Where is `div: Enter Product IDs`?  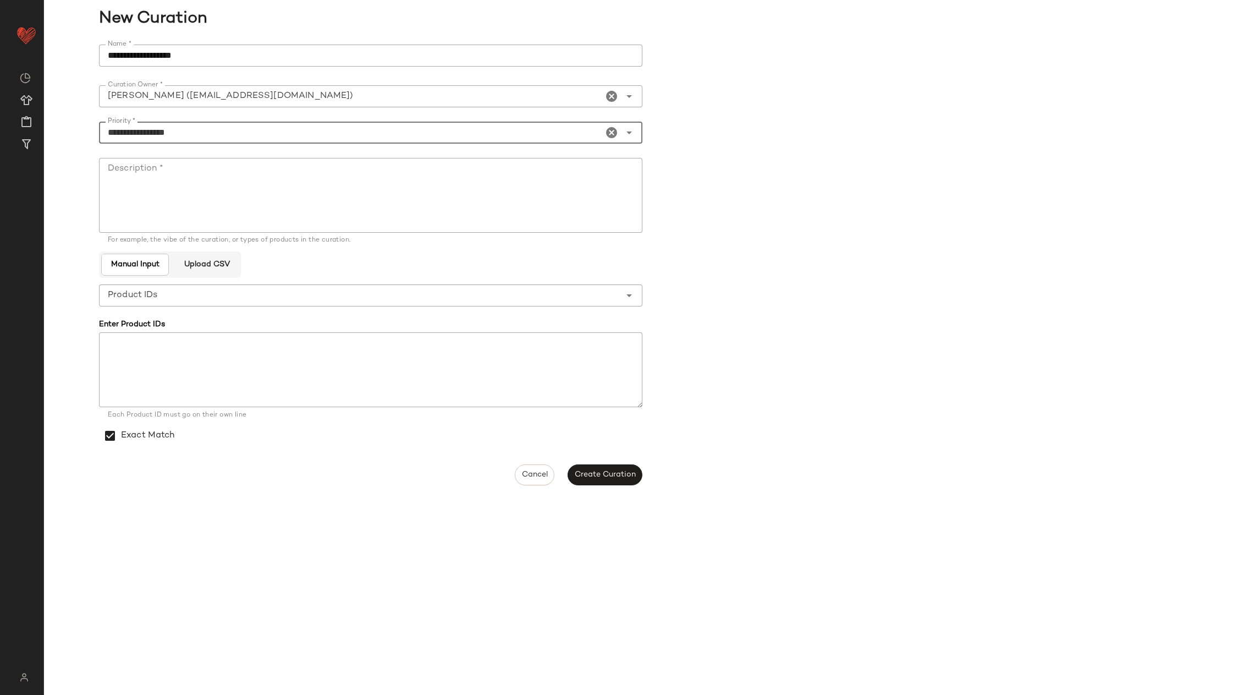 div: Enter Product IDs is located at coordinates (371, 324).